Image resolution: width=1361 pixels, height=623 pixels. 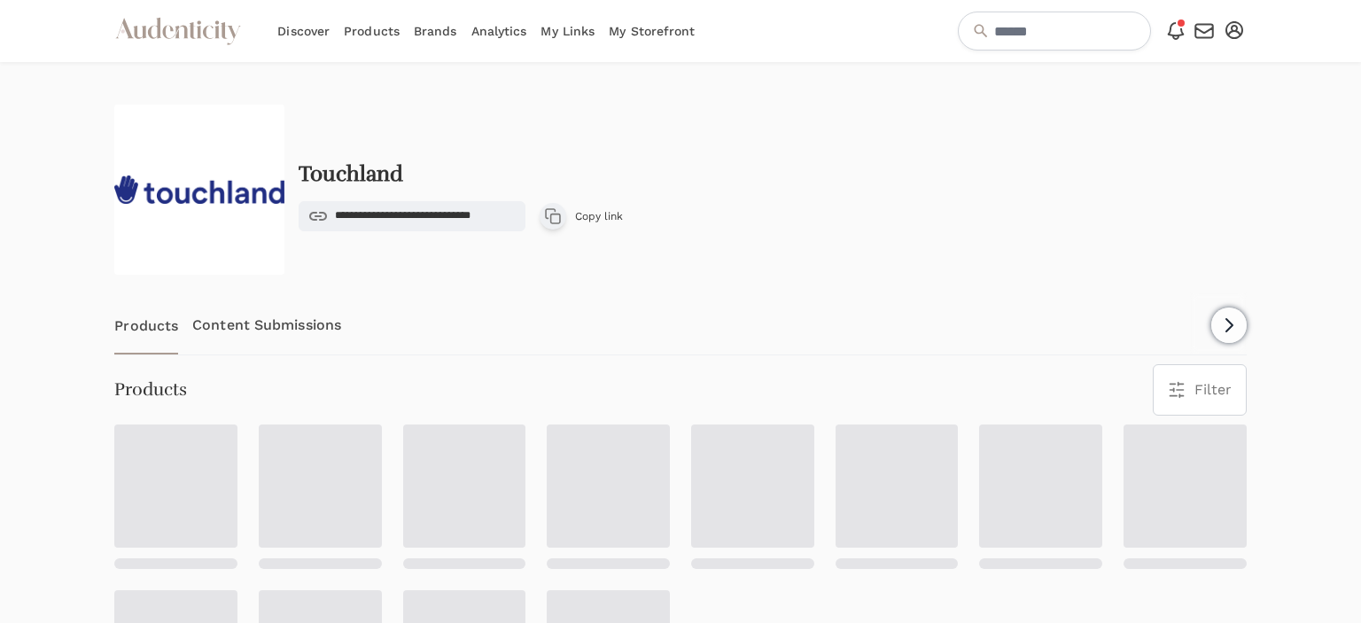 I want to click on img: 637588e861ace04eef377fd3_touchland-p-800.png, so click(x=199, y=190).